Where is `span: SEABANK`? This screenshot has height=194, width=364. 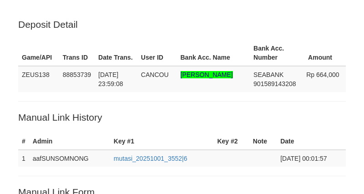
span: SEABANK is located at coordinates (268, 75).